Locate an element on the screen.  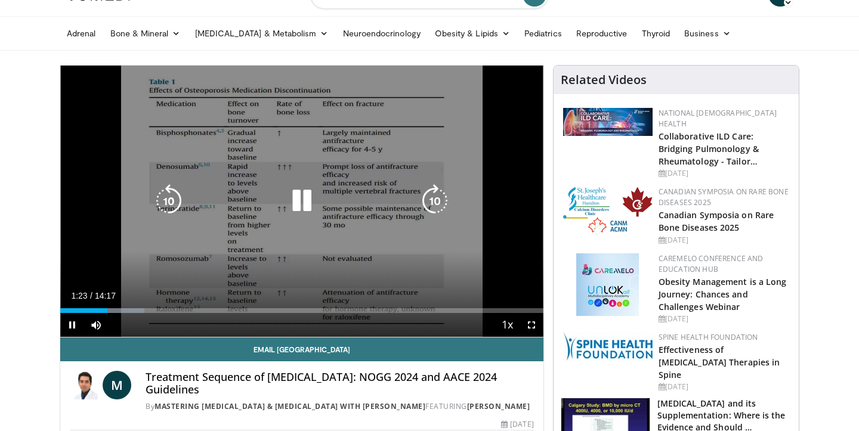
a: CaReMeLO Conference and Education Hub is located at coordinates (711, 264).